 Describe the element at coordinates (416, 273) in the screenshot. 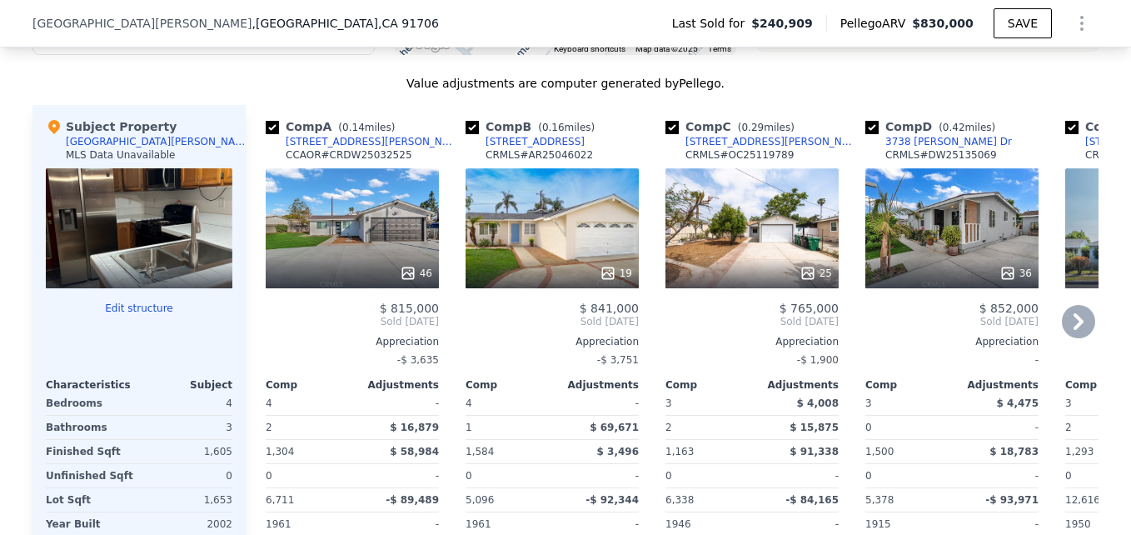

I see `div: 46` at that location.